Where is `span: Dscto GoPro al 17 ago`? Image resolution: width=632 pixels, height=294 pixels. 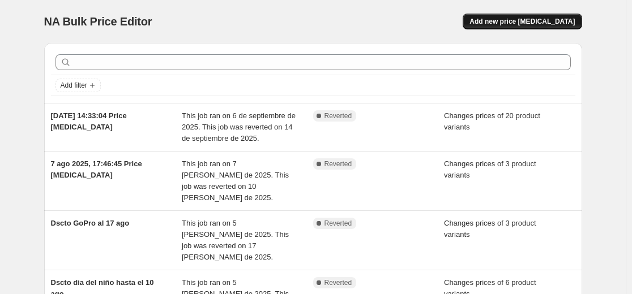
span: Dscto GoPro al 17 ago is located at coordinates (90, 223).